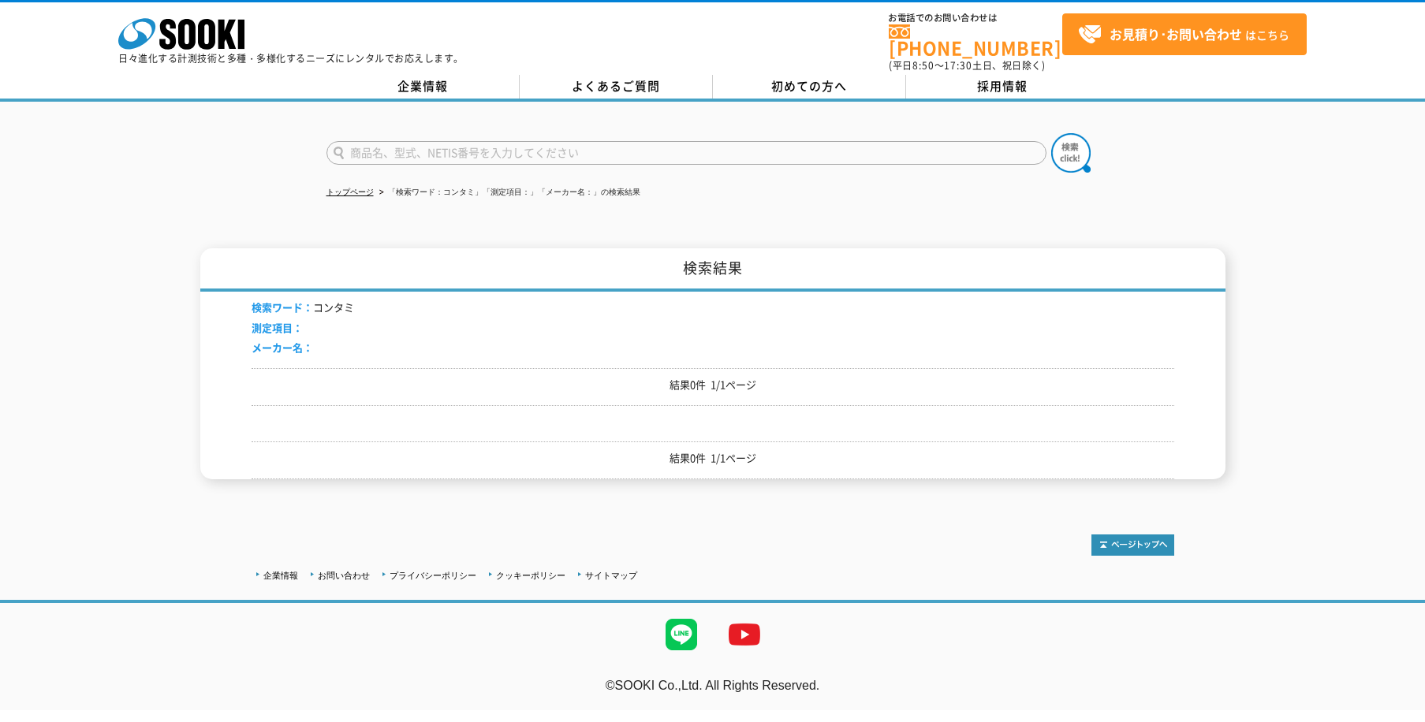 The image size is (1425, 722). I want to click on a: お見積り･お問い合わせはこちら, so click(1184, 34).